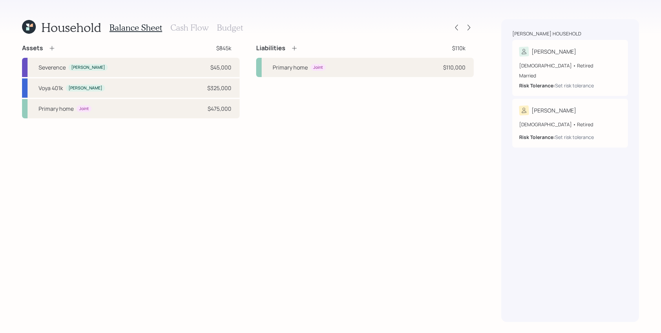 Image resolution: width=661 pixels, height=333 pixels. I want to click on div: $475,000, so click(219, 109).